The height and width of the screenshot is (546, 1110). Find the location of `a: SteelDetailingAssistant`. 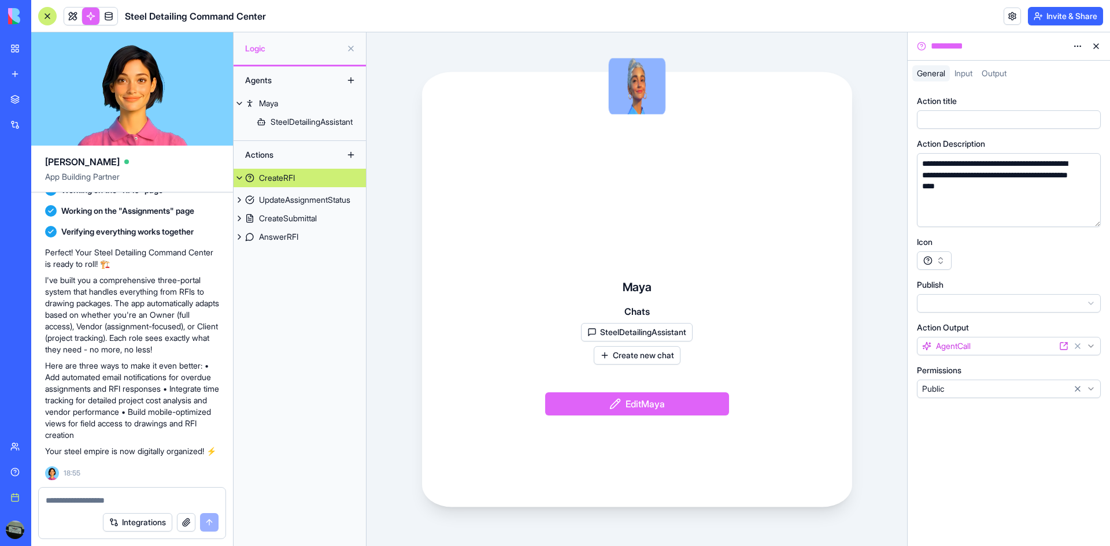

a: SteelDetailingAssistant is located at coordinates (300, 122).